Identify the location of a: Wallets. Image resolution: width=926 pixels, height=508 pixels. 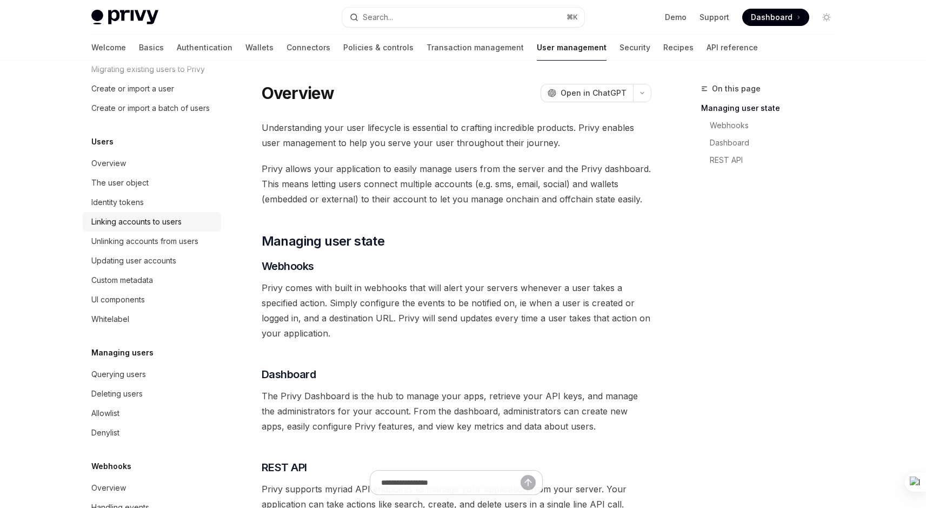
(260, 48).